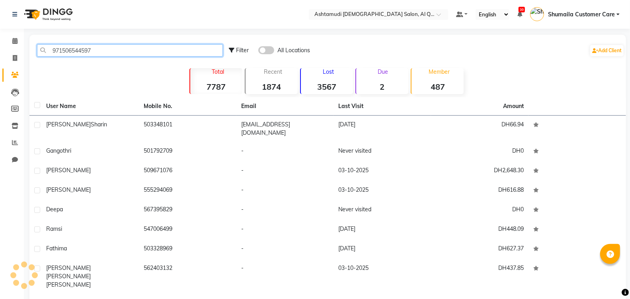 Image resolution: width=630 pixels, height=299 pixels. I want to click on td: DH627.37, so click(480, 249).